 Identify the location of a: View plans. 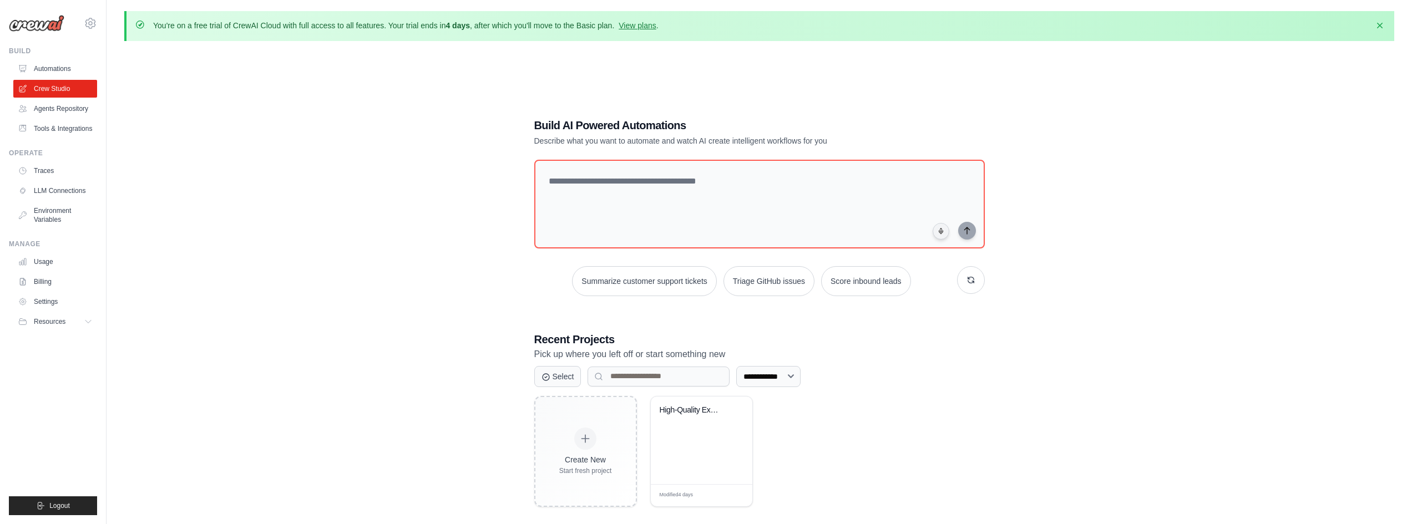
(637, 26).